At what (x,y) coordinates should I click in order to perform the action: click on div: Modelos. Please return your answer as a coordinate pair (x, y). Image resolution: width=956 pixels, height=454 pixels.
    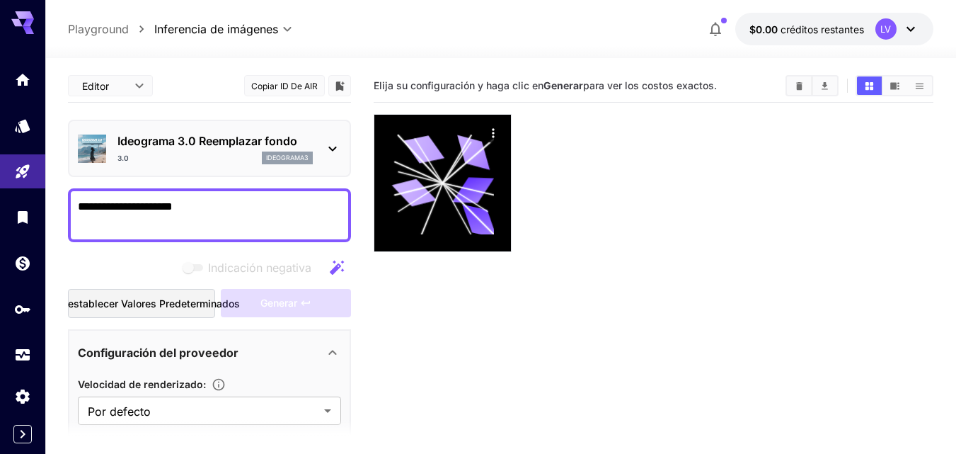
    Looking at the image, I should click on (23, 125).